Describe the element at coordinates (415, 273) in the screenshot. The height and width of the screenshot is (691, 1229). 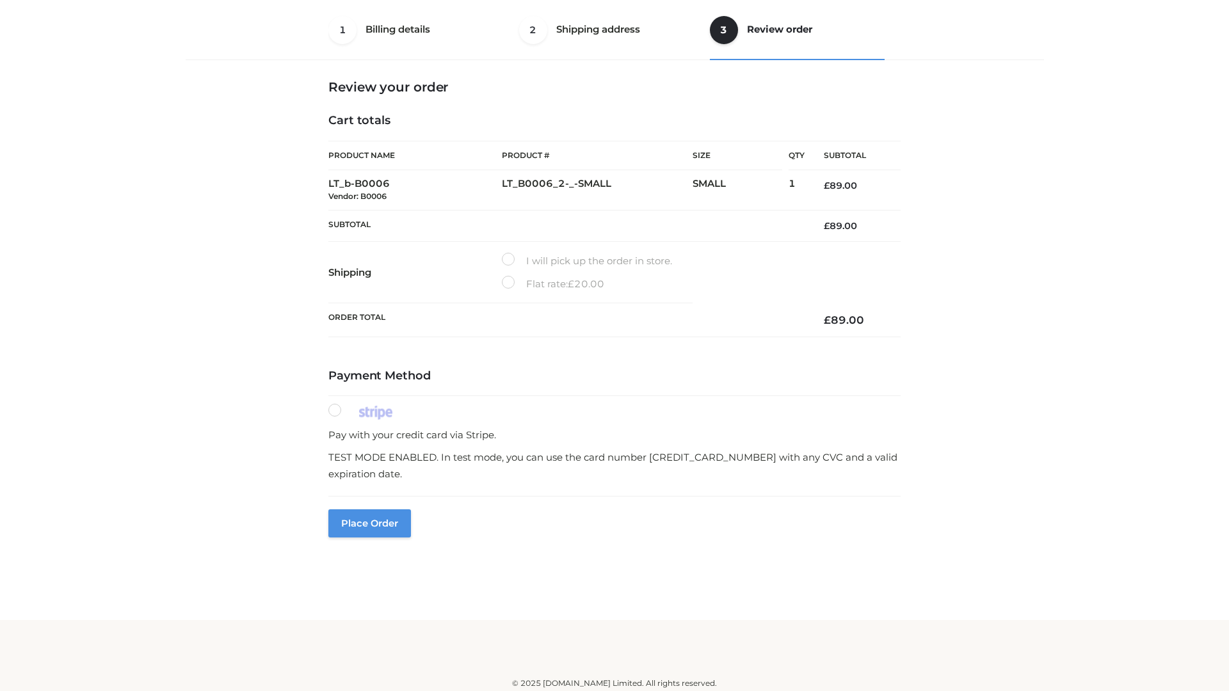
I see `th: Shipping` at that location.